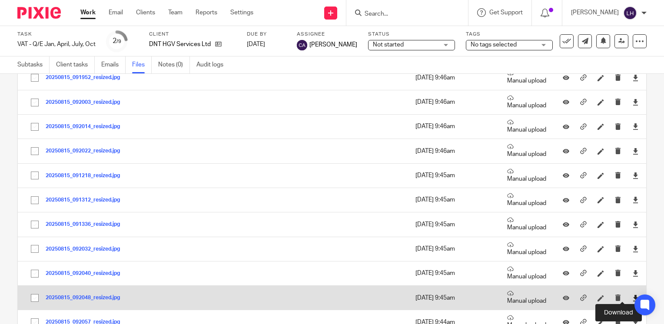 The image size is (664, 324). Describe the element at coordinates (213, 65) in the screenshot. I see `a: Audit logs` at that location.